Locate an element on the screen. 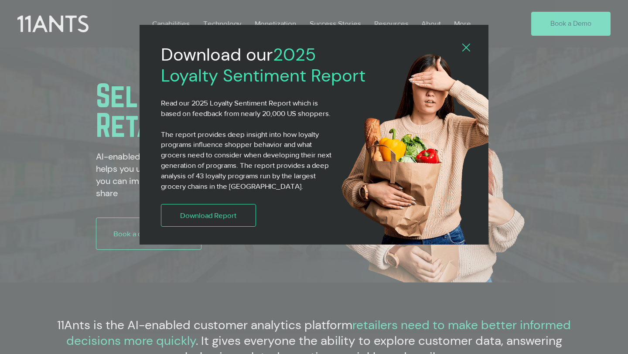 This screenshot has width=628, height=354. a: Download Report is located at coordinates (209, 216).